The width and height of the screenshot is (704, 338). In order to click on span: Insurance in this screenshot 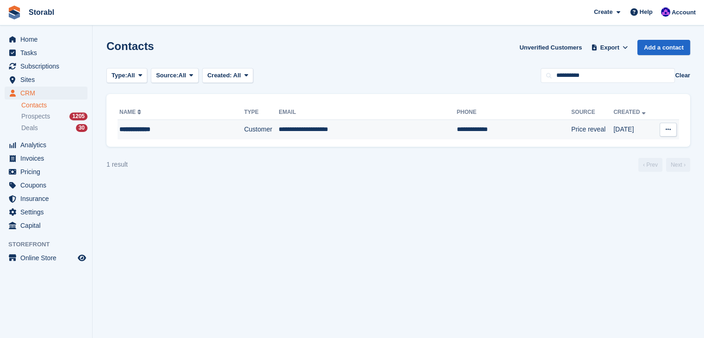, I will do `click(48, 199)`.